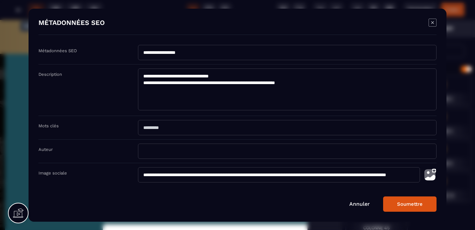  I want to click on a: Annuler, so click(360, 203).